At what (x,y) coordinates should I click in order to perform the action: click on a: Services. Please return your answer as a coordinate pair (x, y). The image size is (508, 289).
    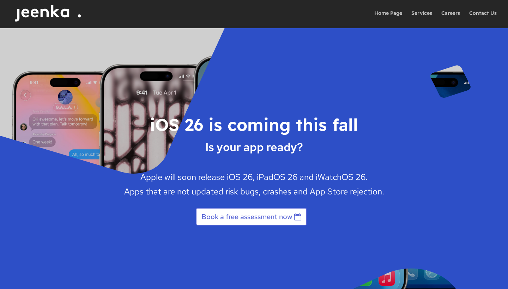
    Looking at the image, I should click on (422, 18).